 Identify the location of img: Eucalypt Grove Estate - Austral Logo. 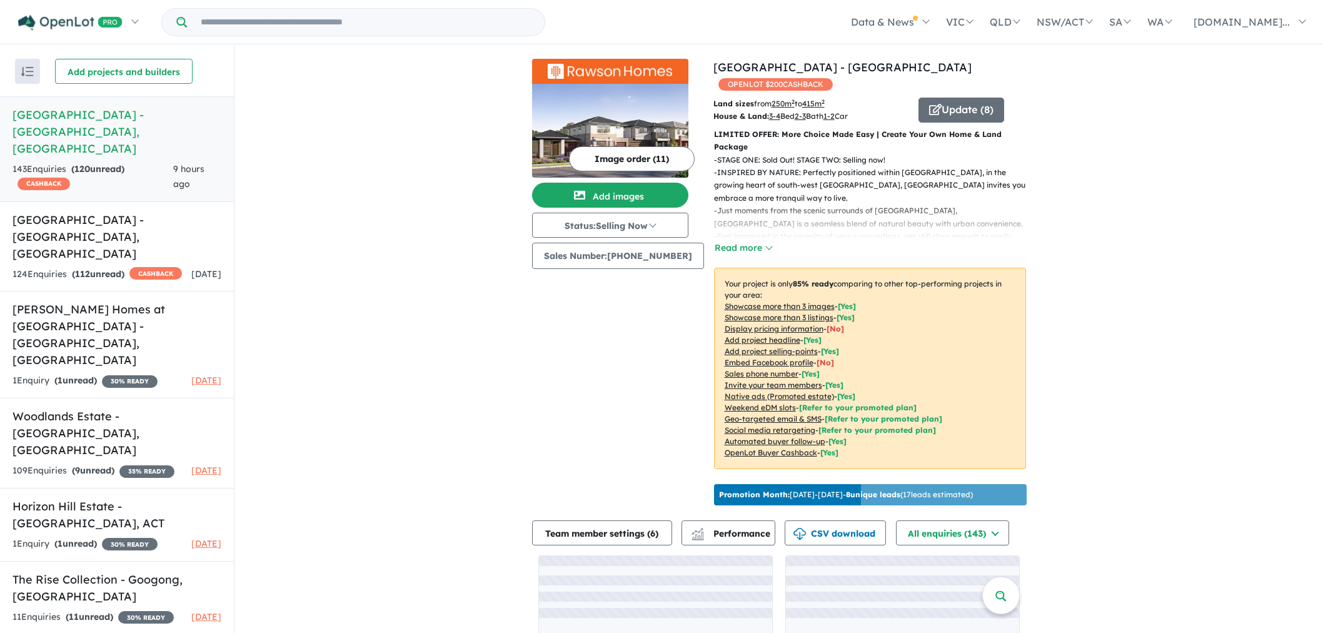
(610, 71).